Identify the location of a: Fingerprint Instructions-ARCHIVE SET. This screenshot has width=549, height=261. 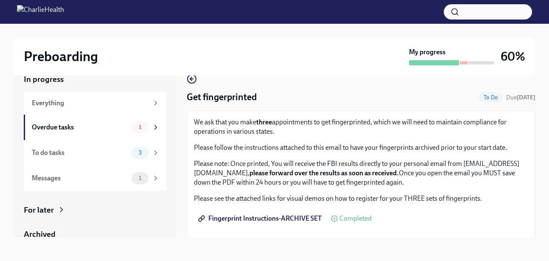
(260, 218).